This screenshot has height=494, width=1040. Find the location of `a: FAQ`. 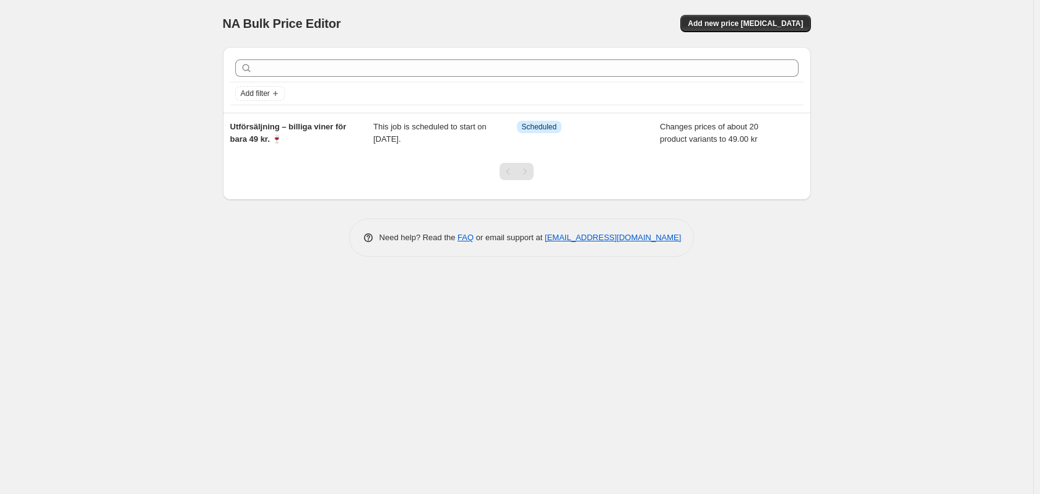

a: FAQ is located at coordinates (466, 237).